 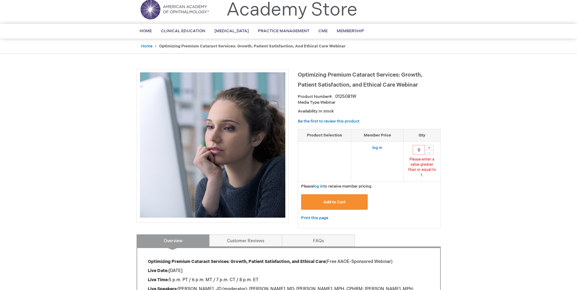 I want to click on th: Member Price, so click(x=378, y=135).